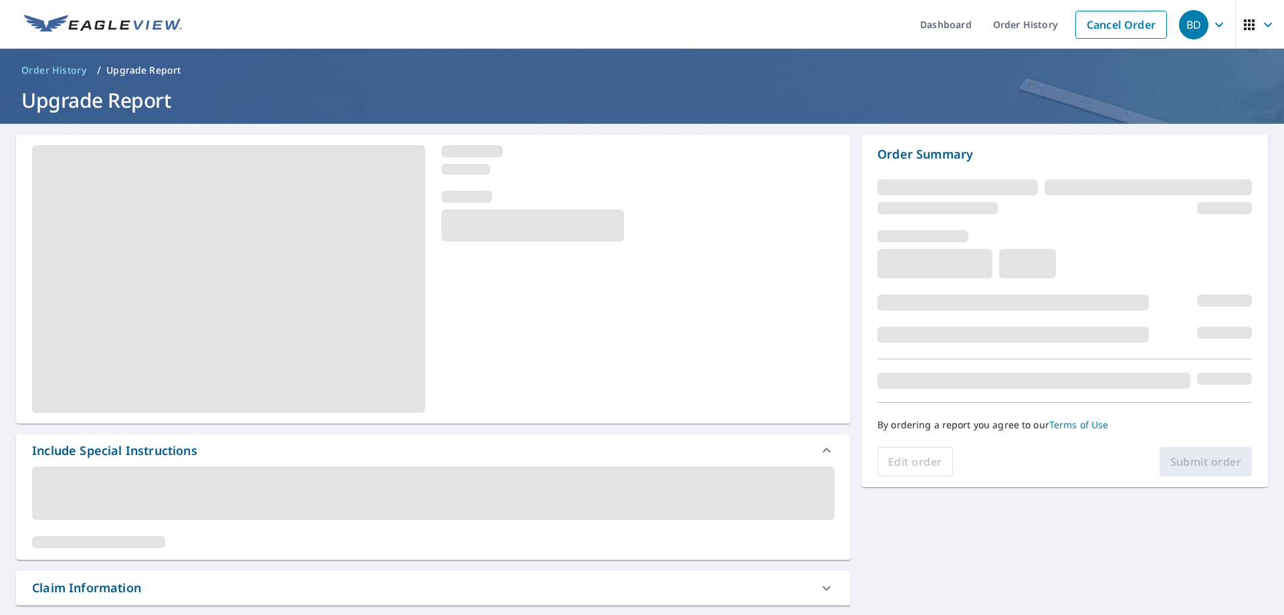 Image resolution: width=1284 pixels, height=615 pixels. Describe the element at coordinates (1194, 25) in the screenshot. I see `div: BD` at that location.